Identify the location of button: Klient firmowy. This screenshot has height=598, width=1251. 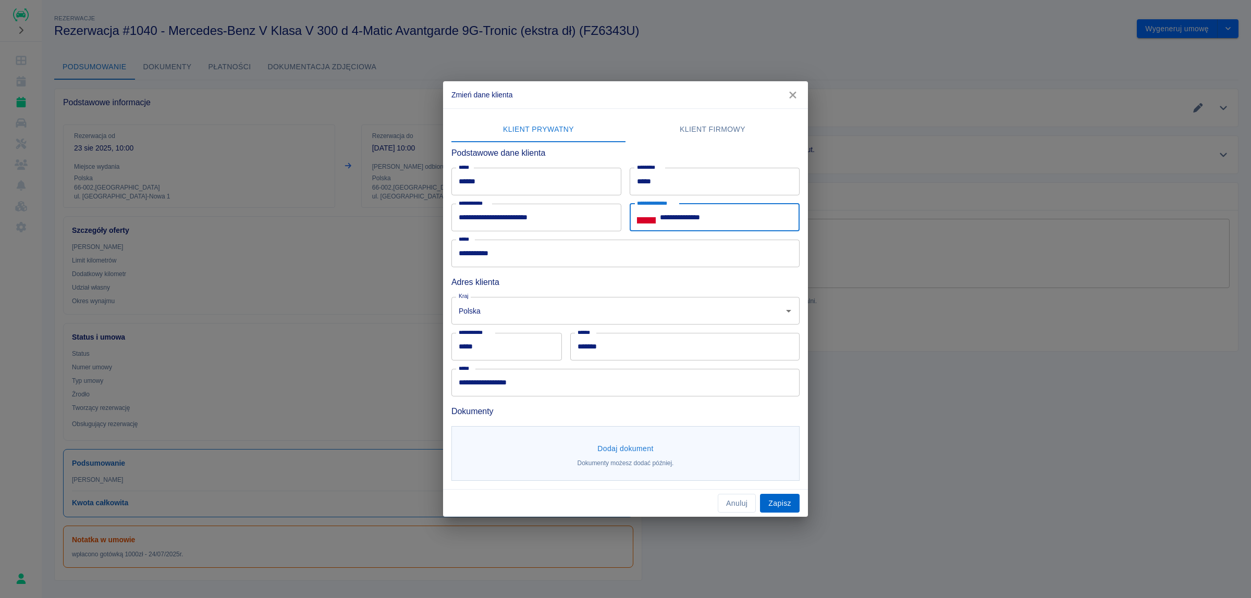
(713, 130).